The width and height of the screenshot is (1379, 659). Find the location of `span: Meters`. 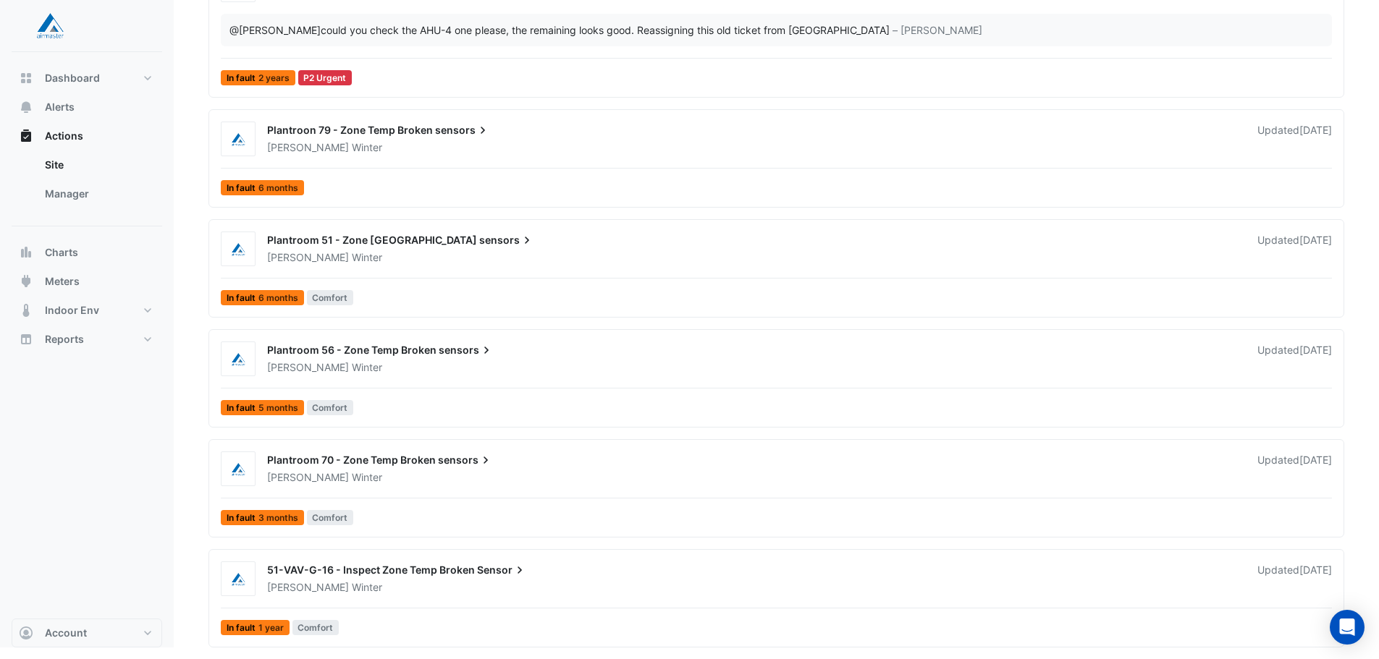

span: Meters is located at coordinates (62, 282).